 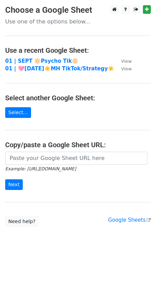 What do you see at coordinates (78, 10) in the screenshot?
I see `h3: Choose a Google Sheet` at bounding box center [78, 10].